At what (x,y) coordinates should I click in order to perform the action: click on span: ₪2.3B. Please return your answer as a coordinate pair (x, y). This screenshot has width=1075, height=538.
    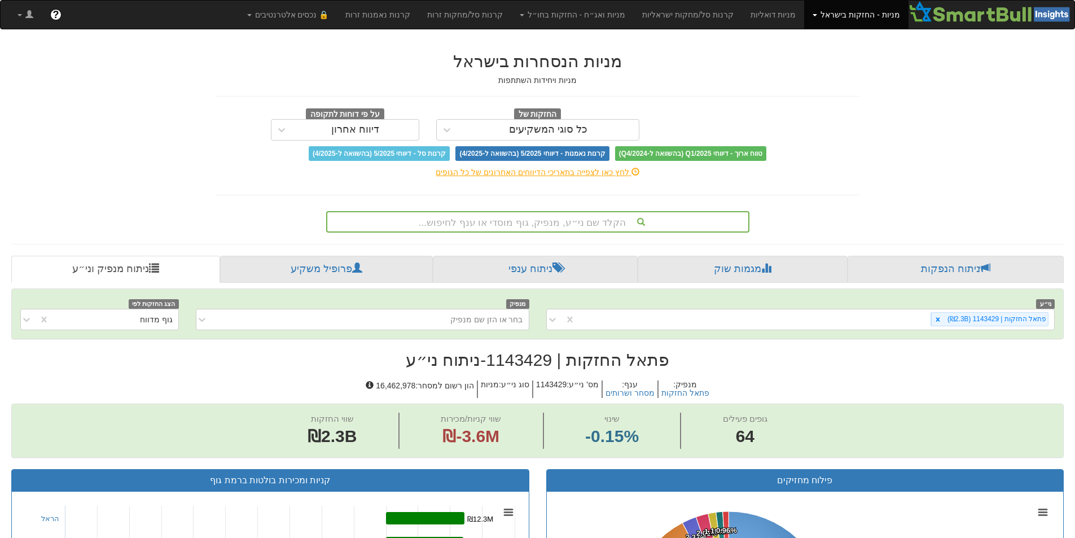
    Looking at the image, I should click on (332, 436).